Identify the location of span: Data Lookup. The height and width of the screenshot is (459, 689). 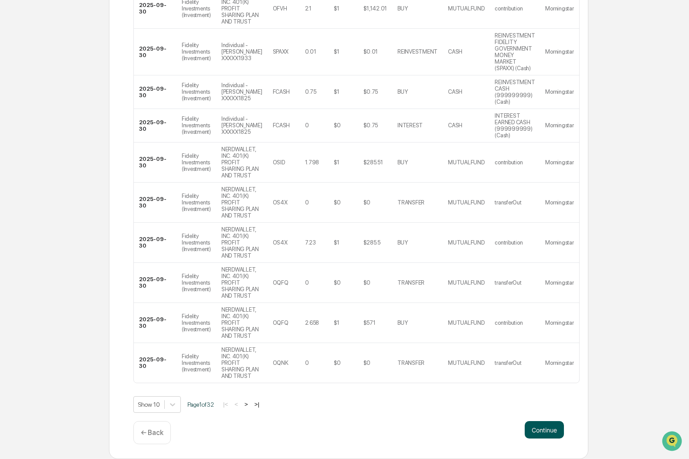
(36, 131).